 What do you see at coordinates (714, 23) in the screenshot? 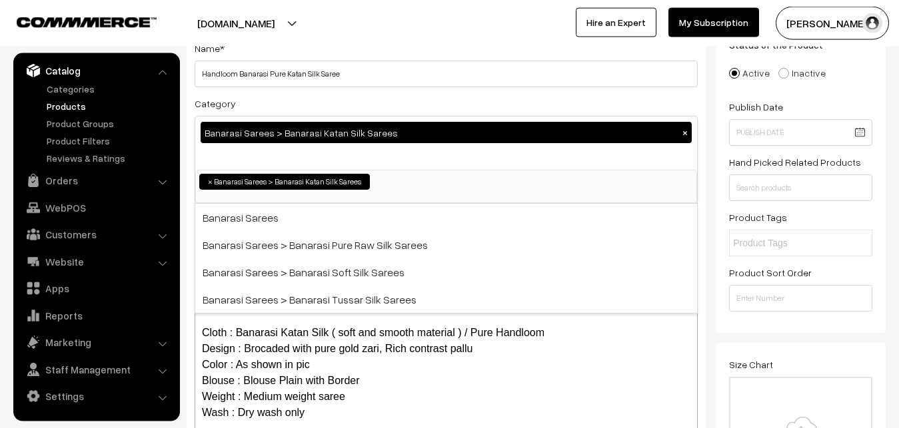
I see `a: My Subscription` at bounding box center [714, 23].